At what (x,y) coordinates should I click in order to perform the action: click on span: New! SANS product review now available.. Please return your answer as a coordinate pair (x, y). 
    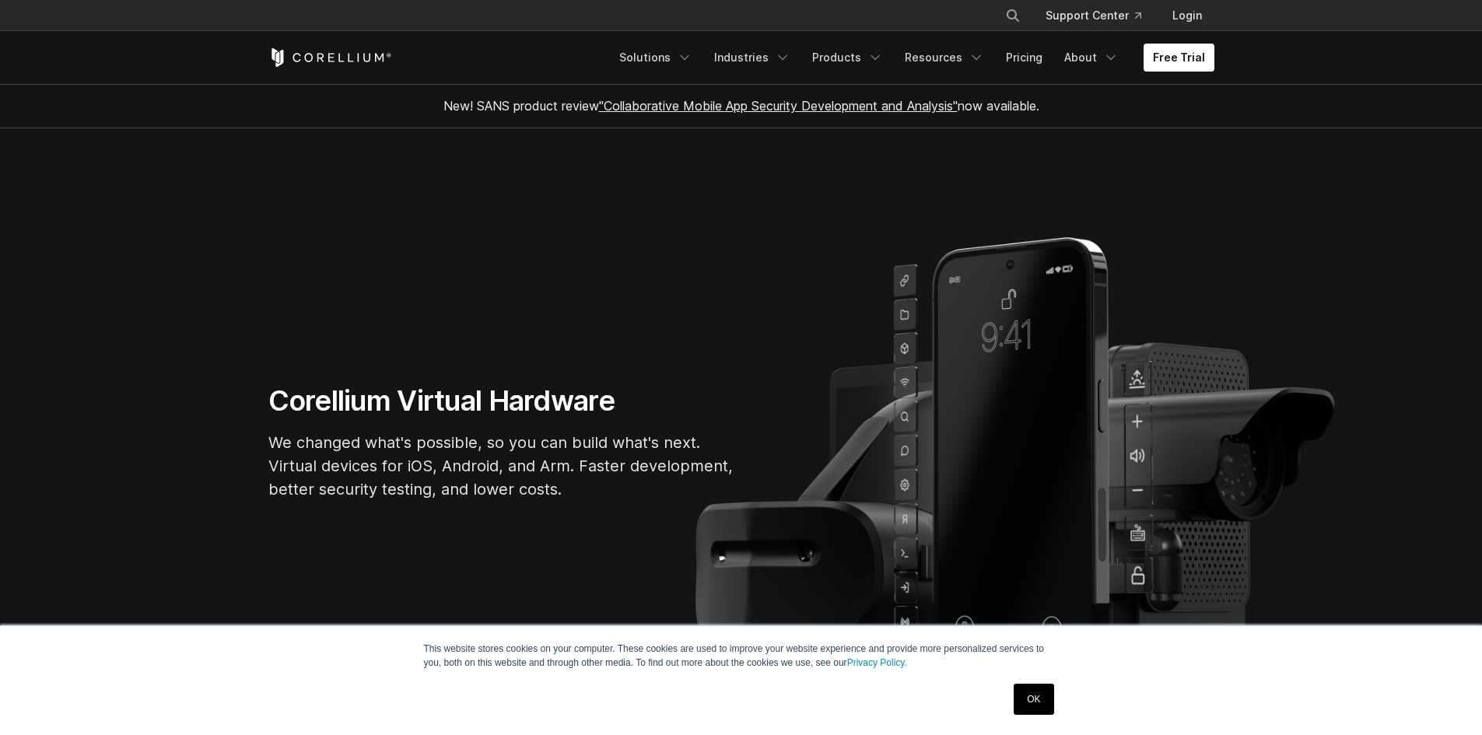
    Looking at the image, I should click on (741, 106).